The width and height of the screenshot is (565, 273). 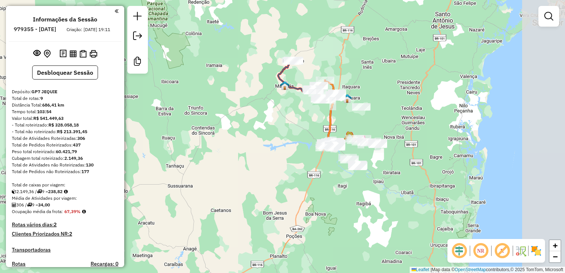 What do you see at coordinates (335, 146) in the screenshot?
I see `div: Atividade não roteirizada - BAR DO PAULO` at bounding box center [335, 146].